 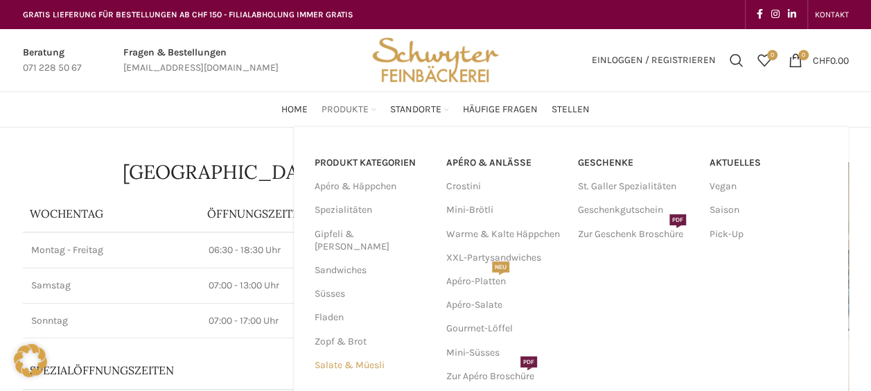 What do you see at coordinates (765, 60) in the screenshot?
I see `a: 0` at bounding box center [765, 60].